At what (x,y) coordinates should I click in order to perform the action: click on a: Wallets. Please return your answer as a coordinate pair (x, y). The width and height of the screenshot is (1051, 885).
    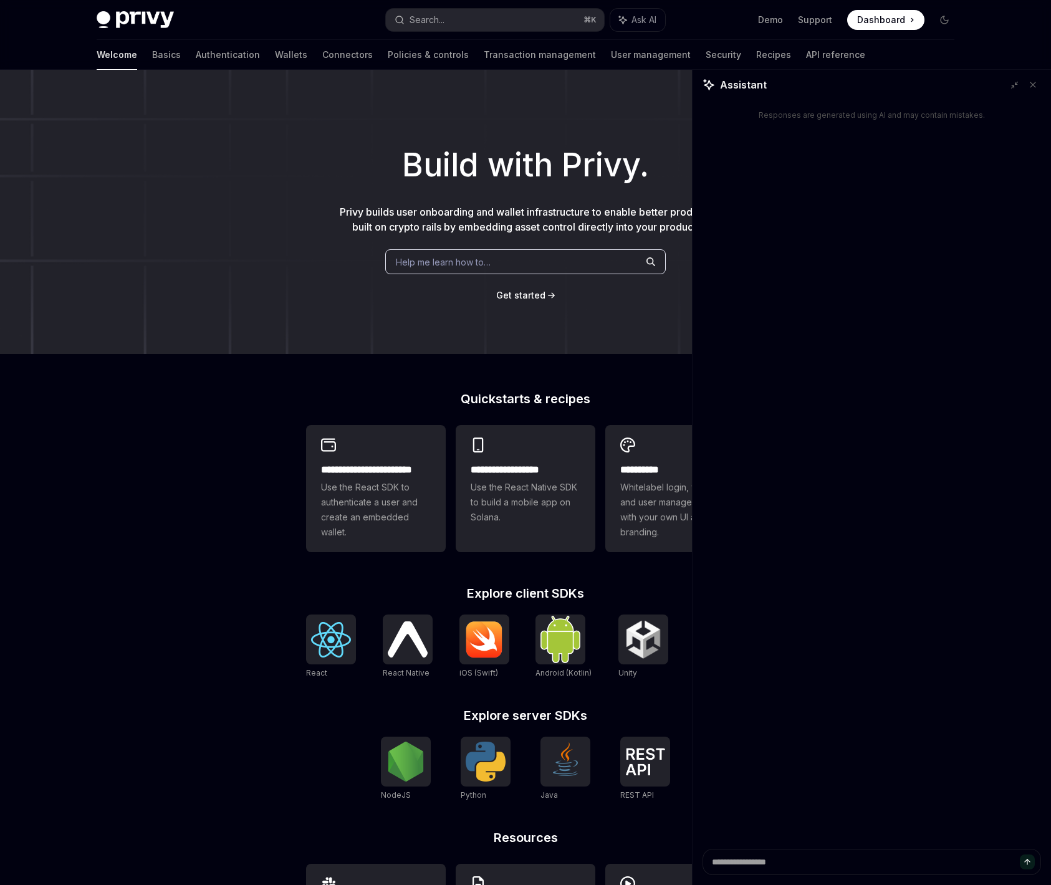
    Looking at the image, I should click on (291, 55).